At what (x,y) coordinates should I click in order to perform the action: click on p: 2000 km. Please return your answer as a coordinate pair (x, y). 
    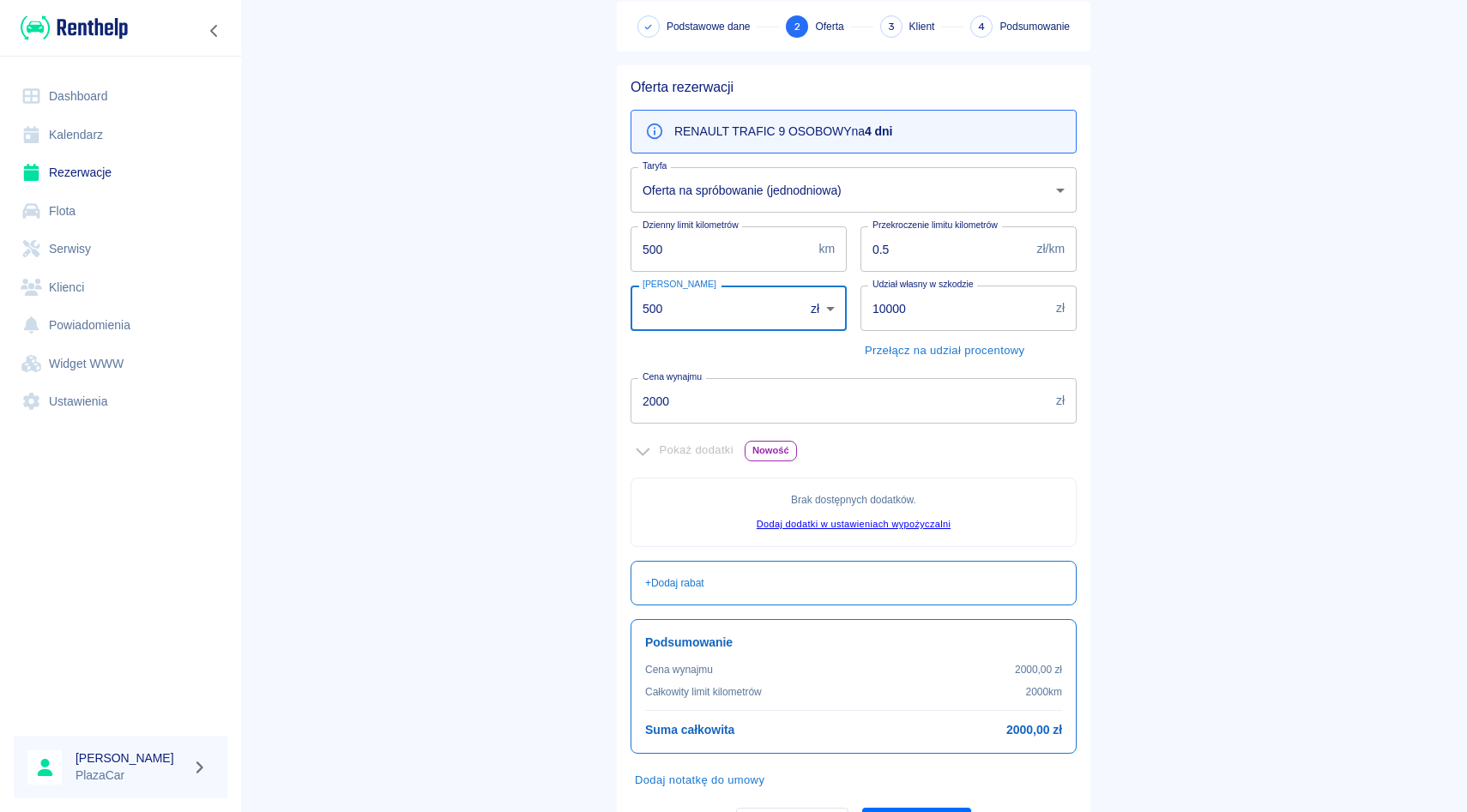
    Looking at the image, I should click on (1044, 692).